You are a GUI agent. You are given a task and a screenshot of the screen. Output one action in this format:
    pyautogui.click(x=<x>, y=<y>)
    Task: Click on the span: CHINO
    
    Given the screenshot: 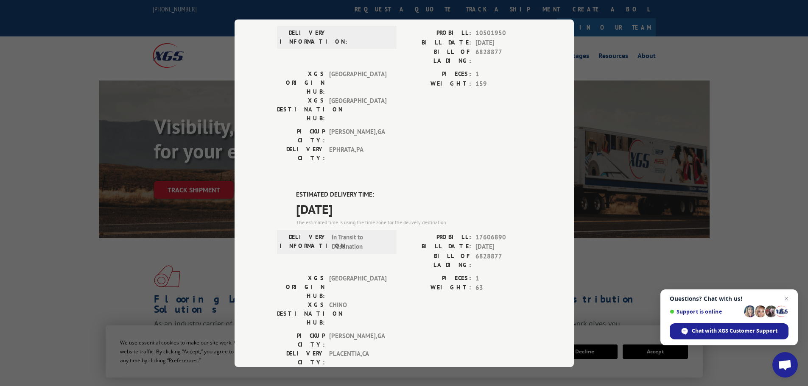 What is the action you would take?
    pyautogui.click(x=357, y=313)
    